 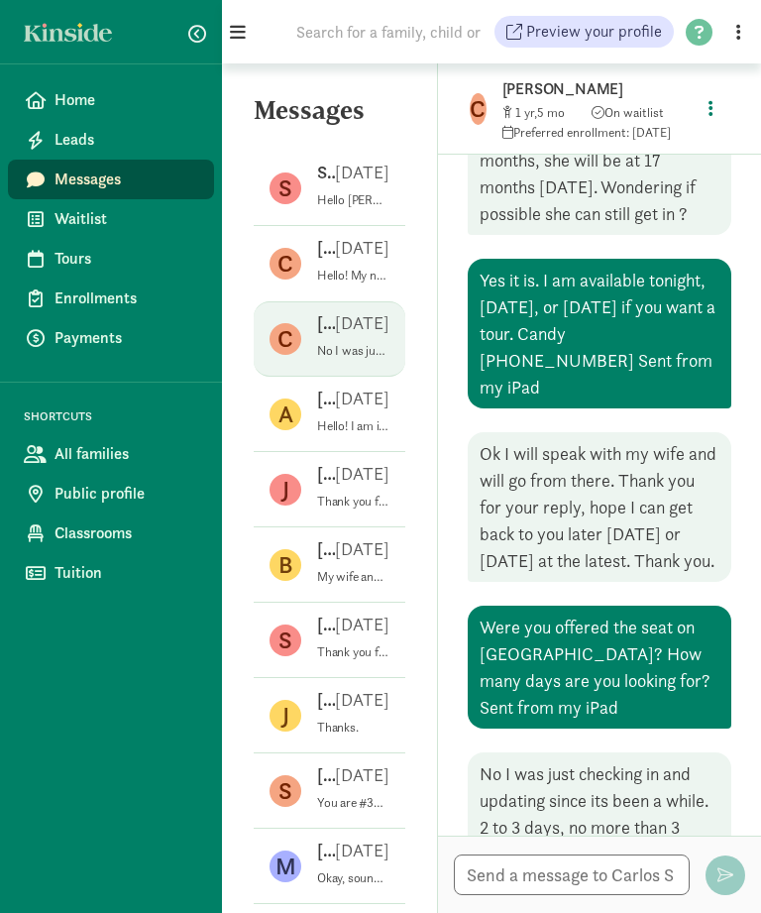 I want to click on a: Tuition, so click(x=111, y=573).